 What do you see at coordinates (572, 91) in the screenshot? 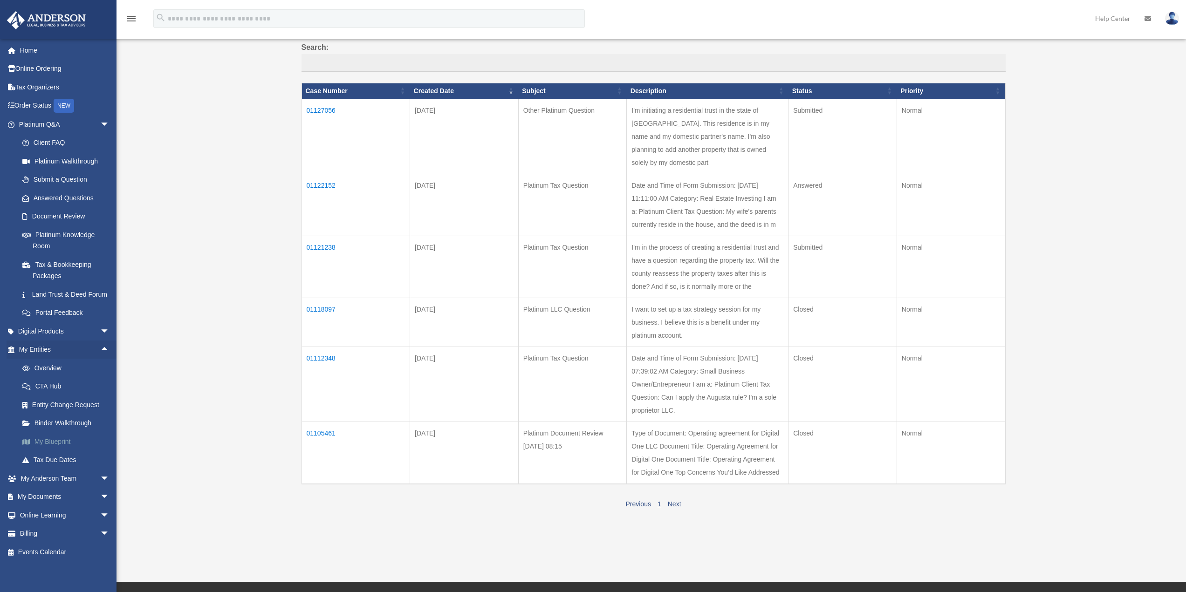
I see `th: Subject: activate to sort column ascending` at bounding box center [572, 91].